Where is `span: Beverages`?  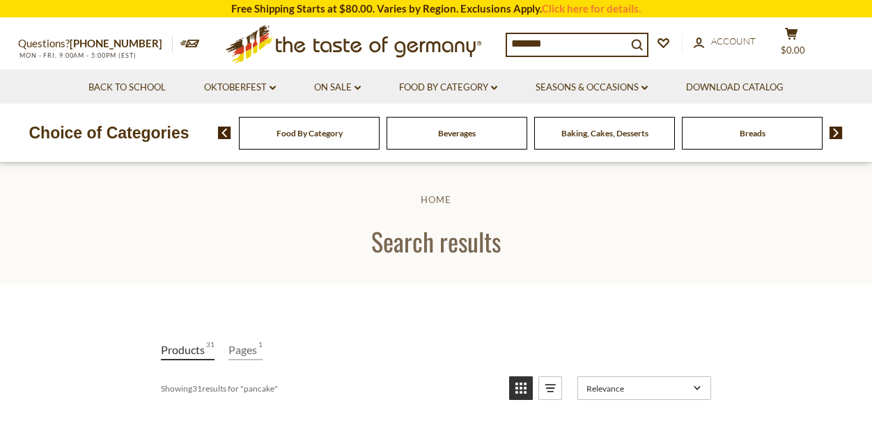
span: Beverages is located at coordinates (457, 133).